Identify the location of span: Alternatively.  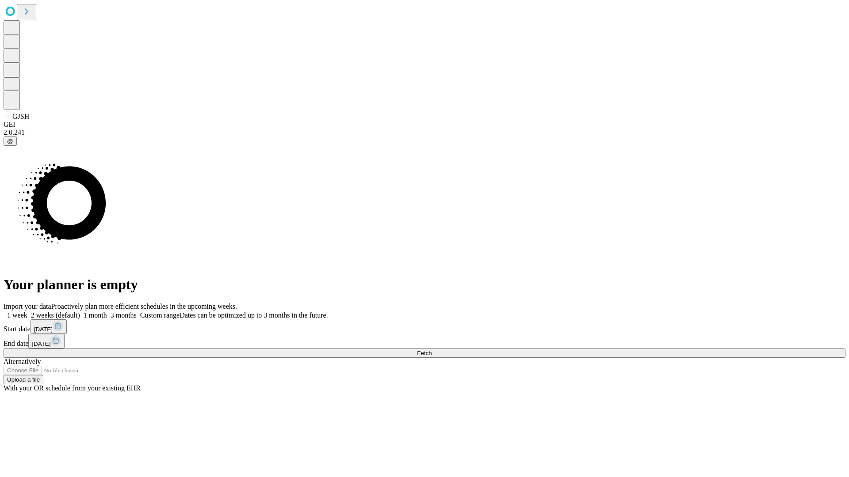
(22, 362).